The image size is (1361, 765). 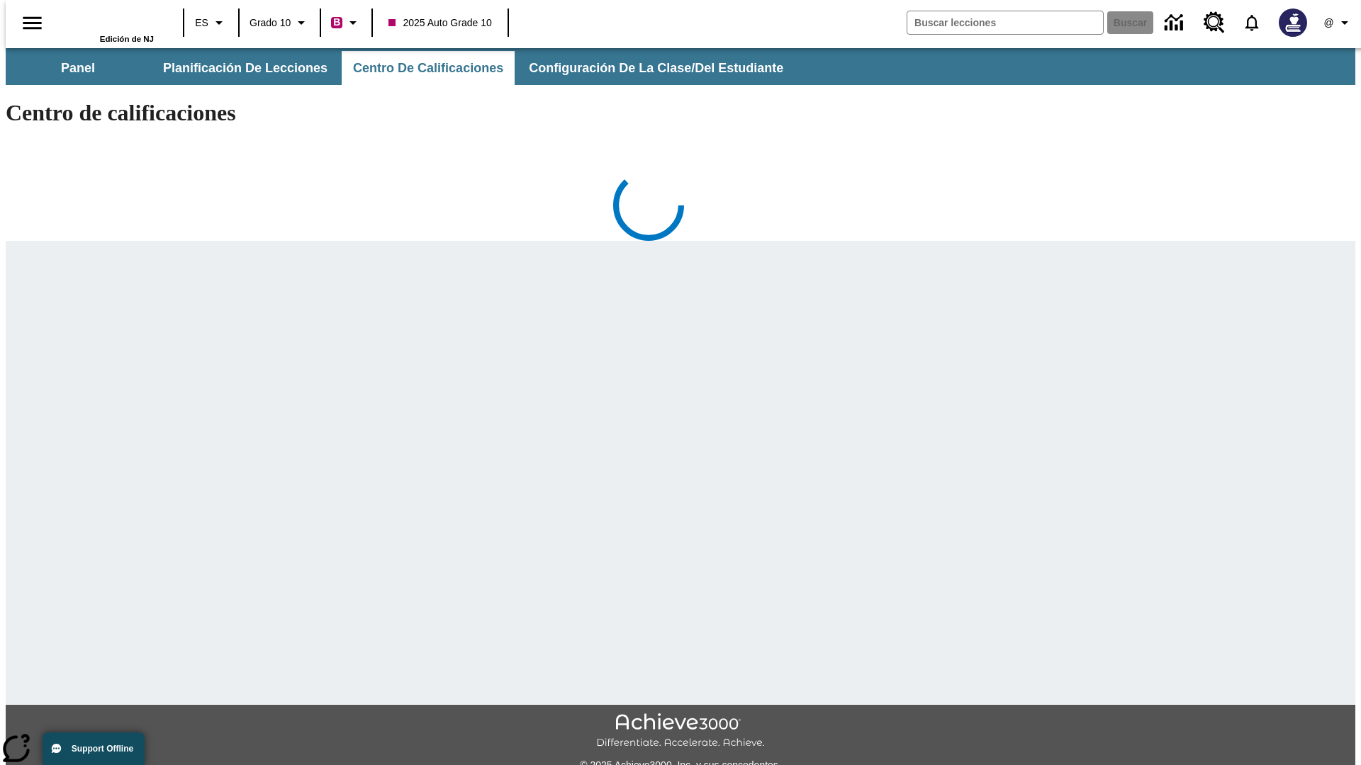 I want to click on span: ES, so click(x=201, y=23).